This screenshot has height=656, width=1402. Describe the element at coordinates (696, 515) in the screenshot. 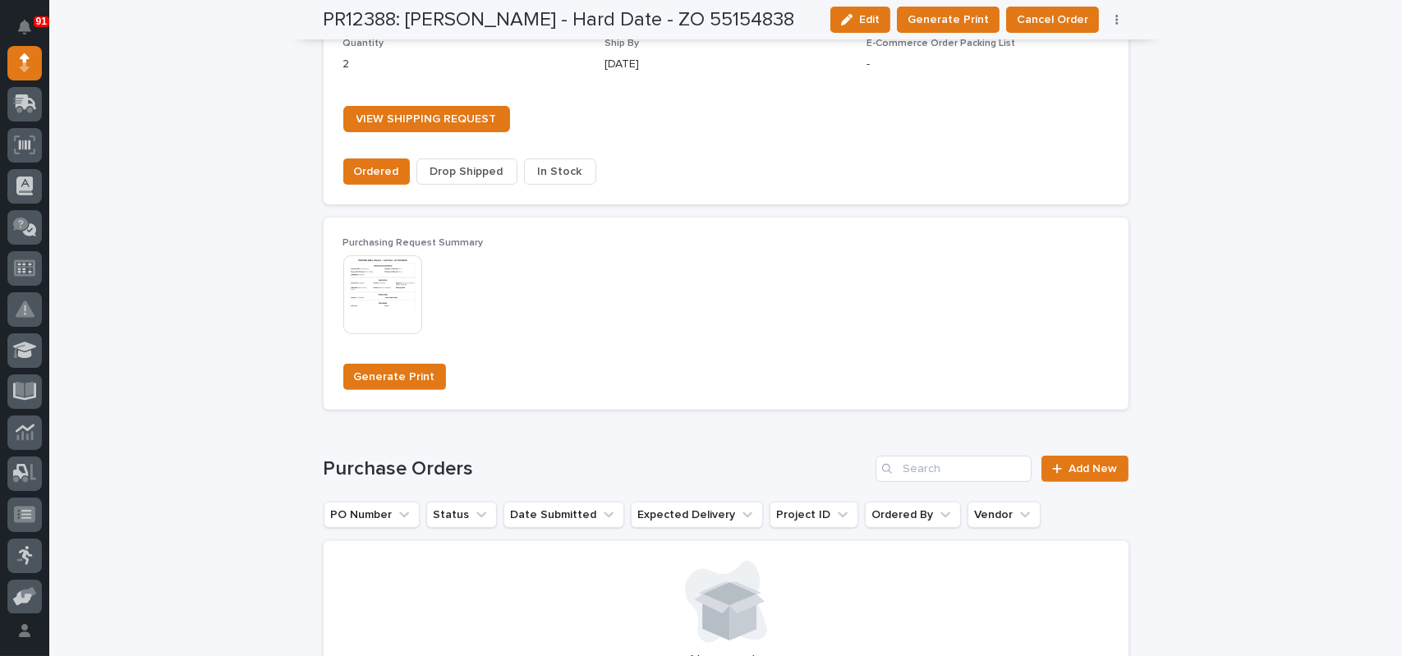

I see `button: Expected Delivery` at that location.